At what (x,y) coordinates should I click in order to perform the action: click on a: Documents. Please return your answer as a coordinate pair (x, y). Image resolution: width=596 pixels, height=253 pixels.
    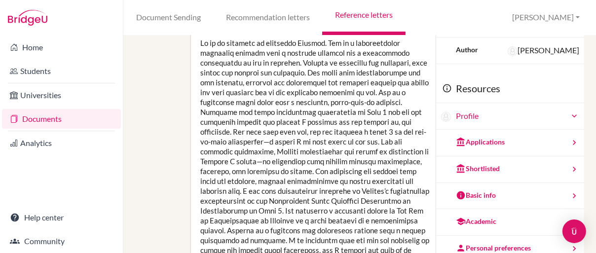
    Looking at the image, I should click on (61, 119).